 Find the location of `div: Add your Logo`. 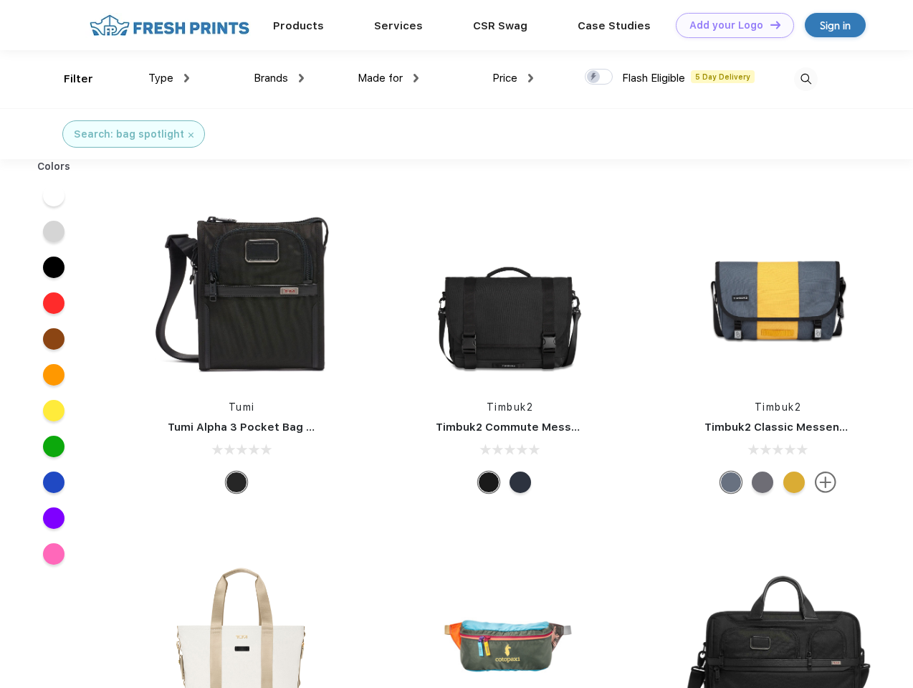

div: Add your Logo is located at coordinates (726, 25).